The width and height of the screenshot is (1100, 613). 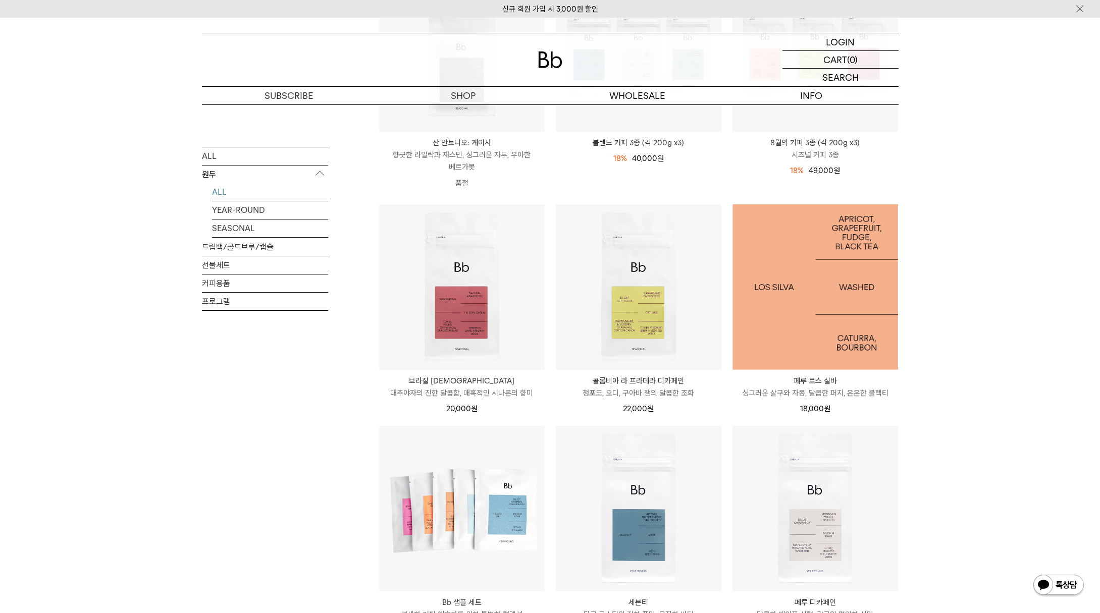 What do you see at coordinates (639, 143) in the screenshot?
I see `p: 블렌드 커피 3종 (각 200g x3)` at bounding box center [639, 143].